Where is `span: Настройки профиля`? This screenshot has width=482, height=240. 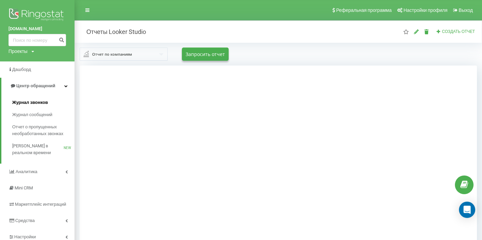
span: Настройки профиля is located at coordinates (426, 10).